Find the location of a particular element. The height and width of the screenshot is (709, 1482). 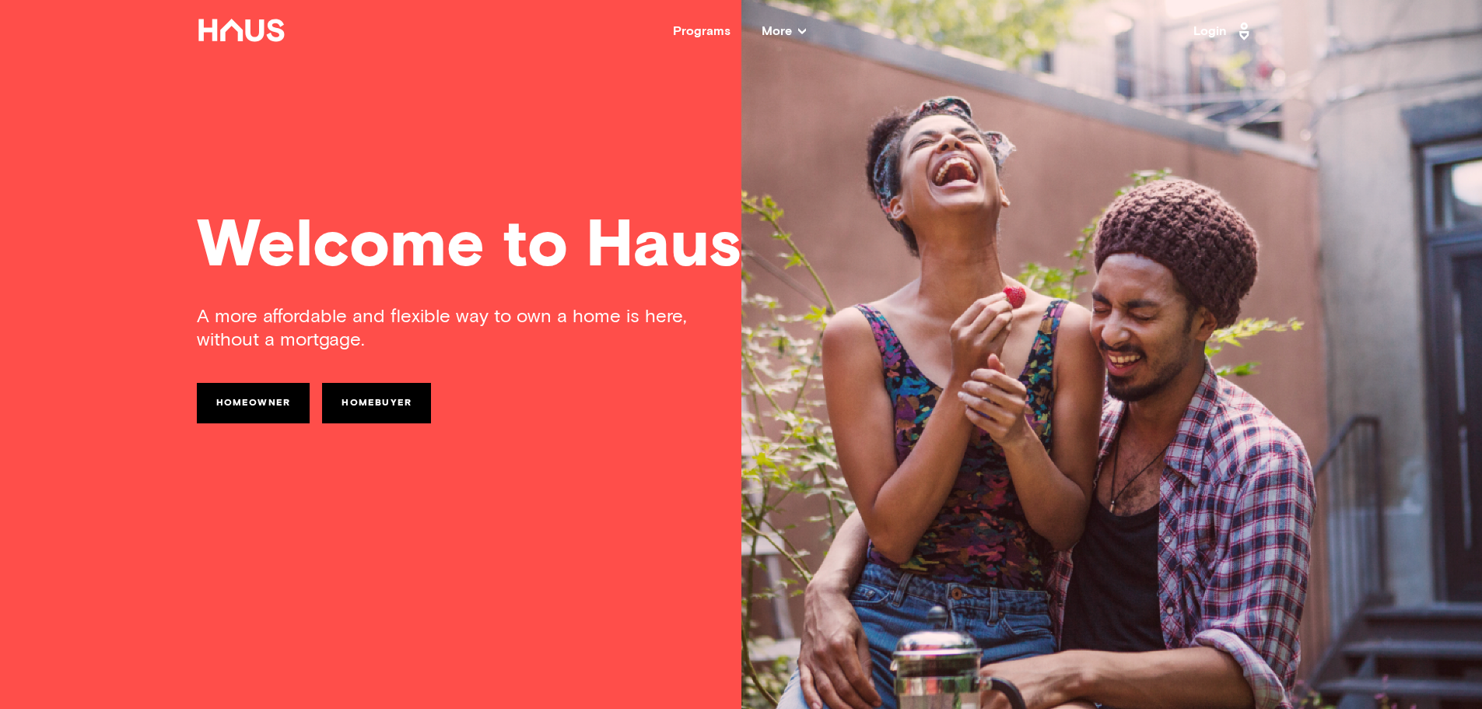

div: Welcome to Haus is located at coordinates (741, 247).